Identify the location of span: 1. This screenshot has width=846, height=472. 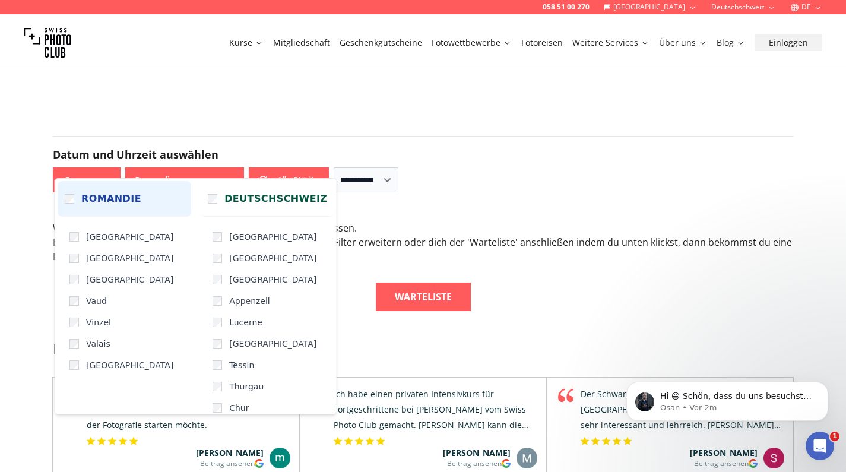
(835, 436).